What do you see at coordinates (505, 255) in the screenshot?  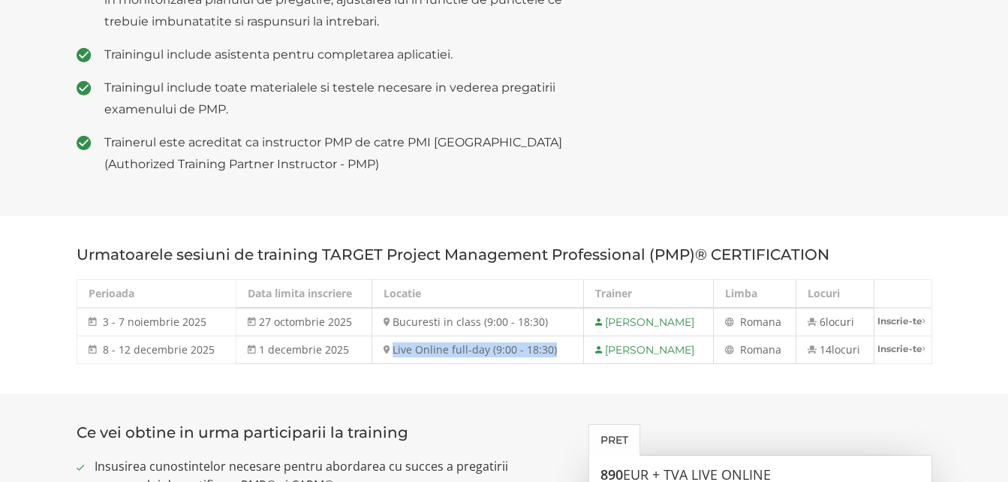 I see `h3: Urmatoarele sesiuni de training TARGET Project Management Professional (PMP)® CERTIFICATION` at bounding box center [505, 255].